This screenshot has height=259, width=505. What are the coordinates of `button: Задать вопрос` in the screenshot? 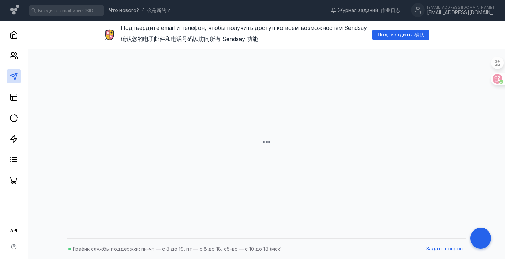 It's located at (444, 249).